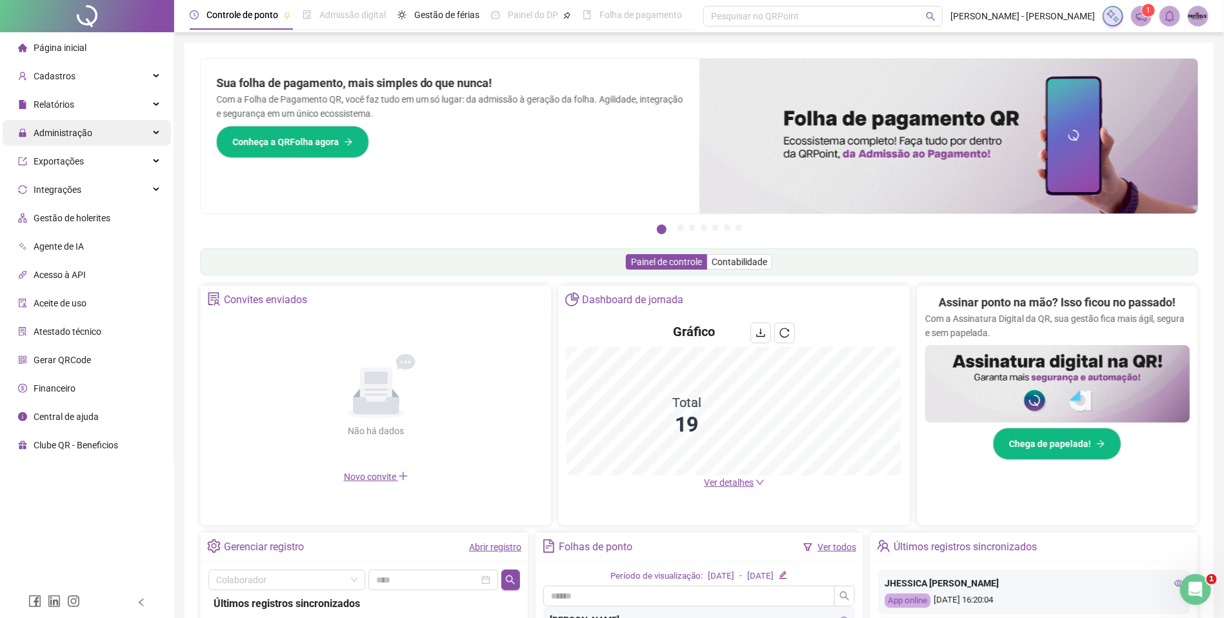  What do you see at coordinates (1057, 444) in the screenshot?
I see `button: Chega de papelada!` at bounding box center [1057, 444].